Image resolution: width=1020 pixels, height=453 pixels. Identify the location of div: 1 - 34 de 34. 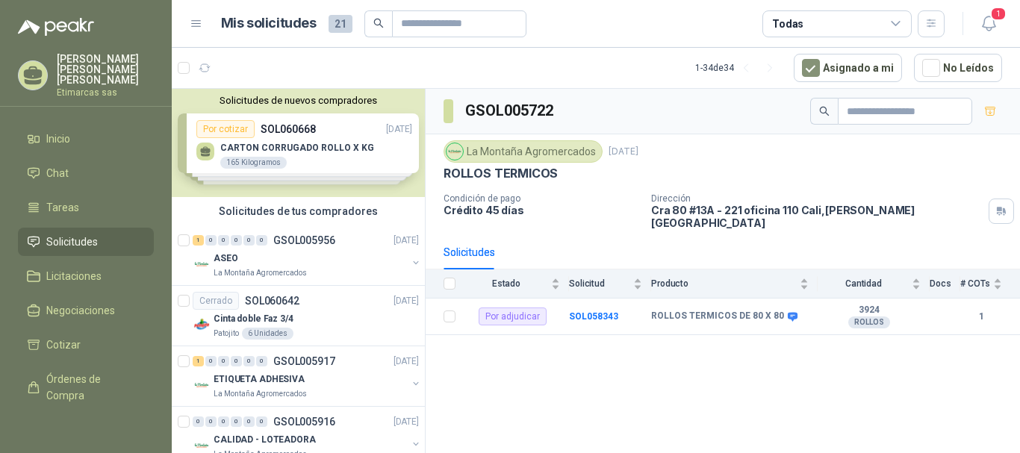
(738, 68).